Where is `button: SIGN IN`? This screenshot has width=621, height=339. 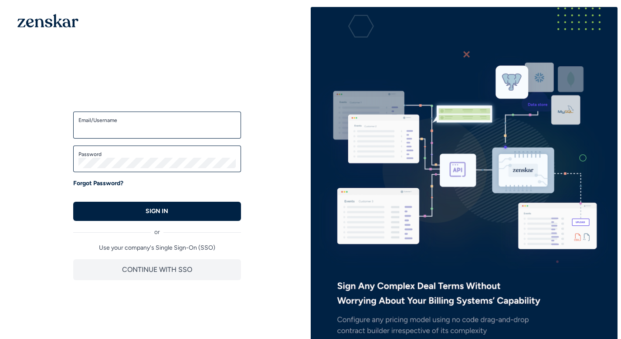 button: SIGN IN is located at coordinates (157, 211).